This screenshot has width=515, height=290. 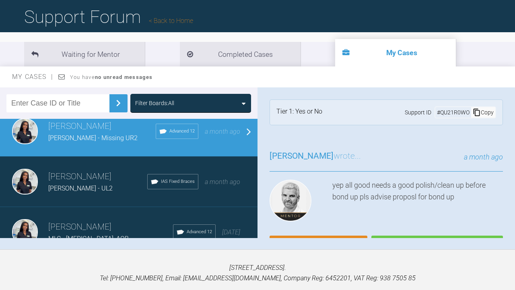 I want to click on div: # QU21R0WO, so click(x=453, y=112).